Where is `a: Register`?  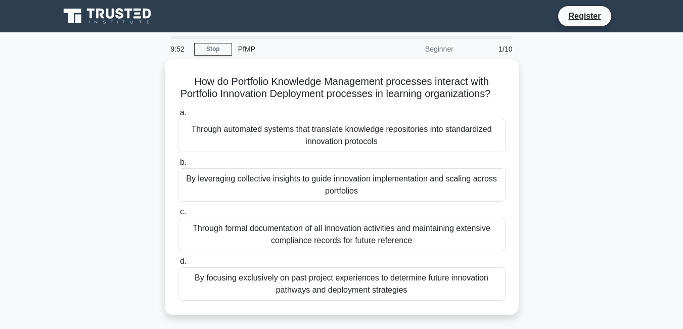 a: Register is located at coordinates (585, 16).